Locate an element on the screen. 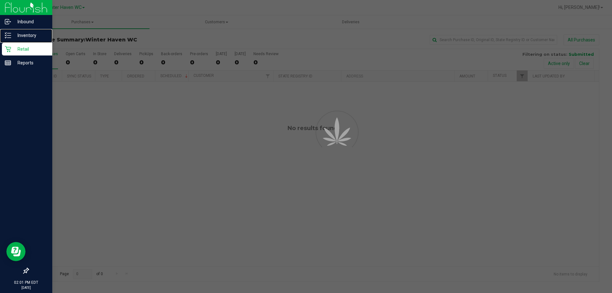  p: 02:01 PM EDT is located at coordinates (26, 282).